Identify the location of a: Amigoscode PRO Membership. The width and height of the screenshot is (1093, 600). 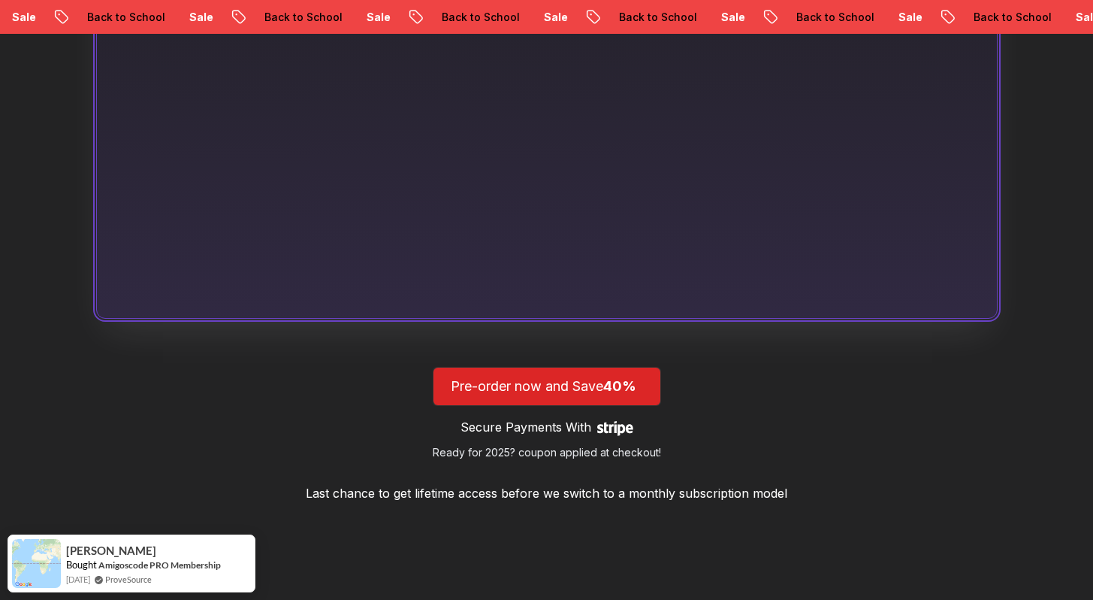
(159, 564).